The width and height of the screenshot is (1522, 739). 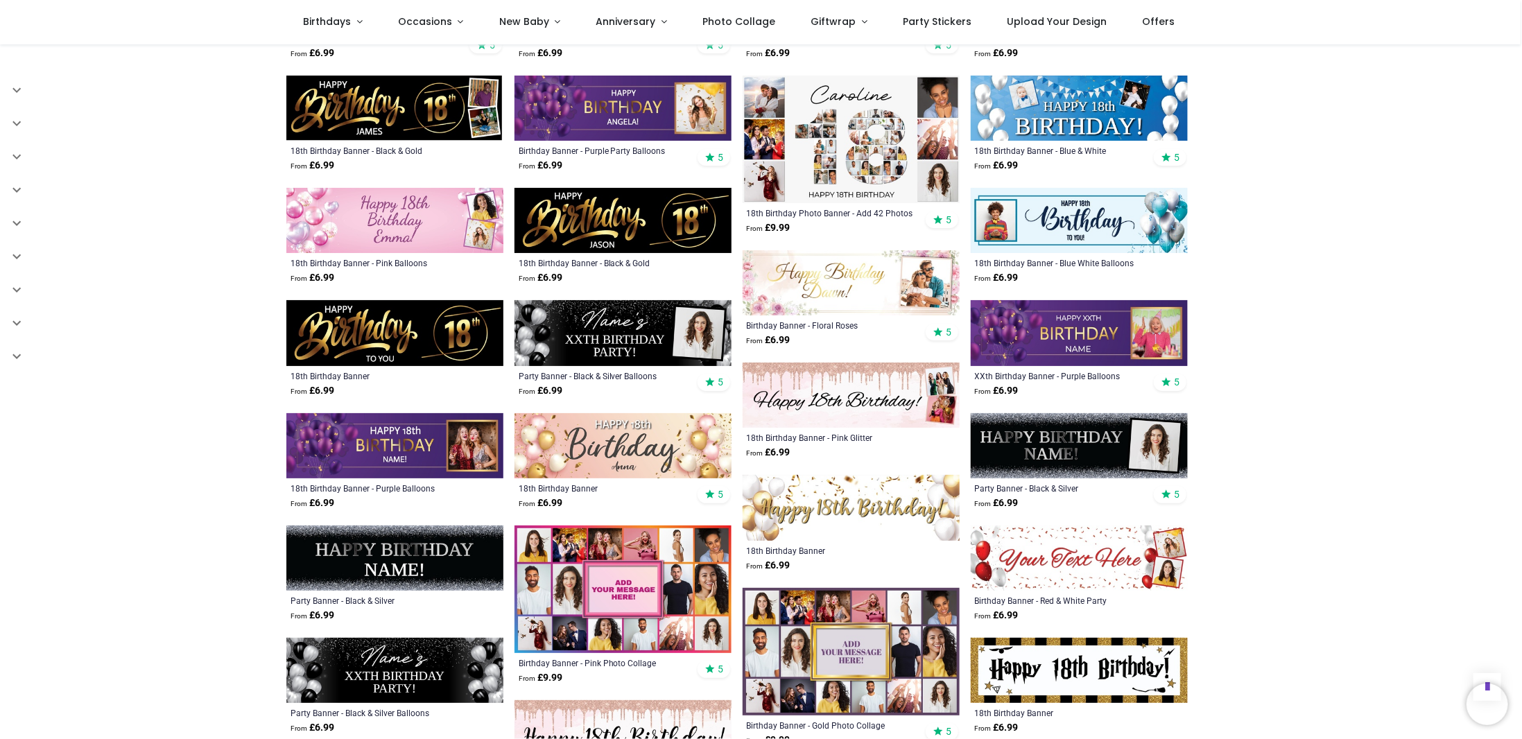 I want to click on div: Birthday Banner - Gold Photo Collage, so click(x=830, y=725).